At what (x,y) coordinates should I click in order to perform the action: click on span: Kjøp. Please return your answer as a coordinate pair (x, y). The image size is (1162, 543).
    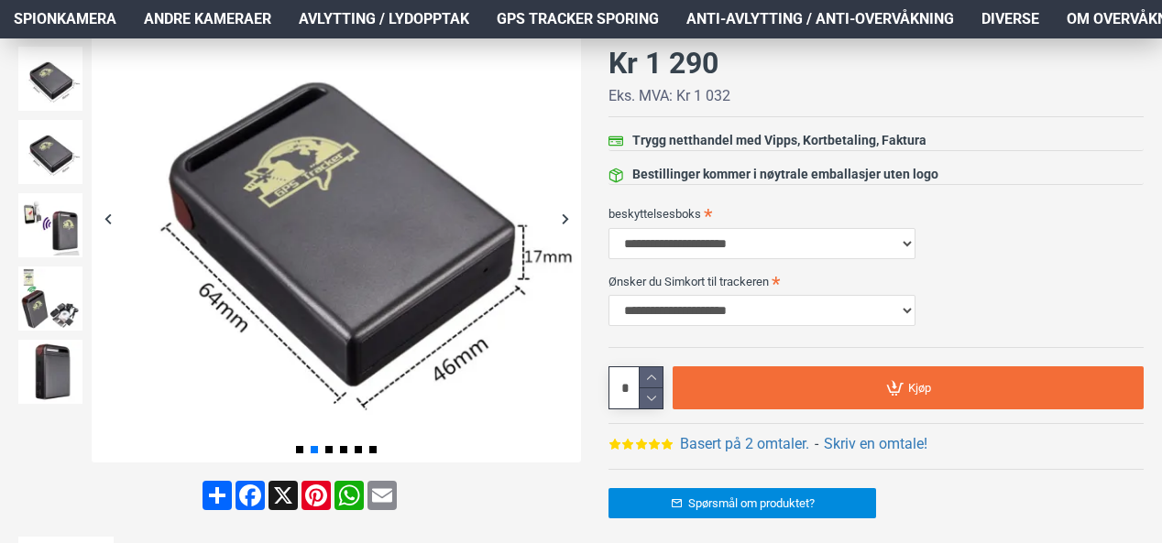
    Looking at the image, I should click on (919, 388).